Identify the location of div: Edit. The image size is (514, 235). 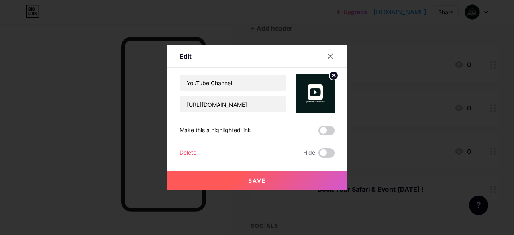
(186, 56).